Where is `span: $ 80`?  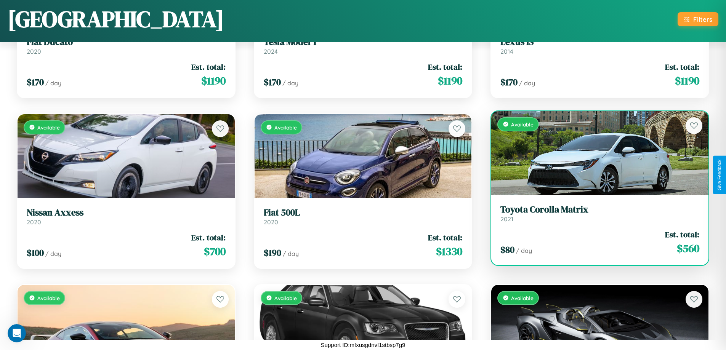 span: $ 80 is located at coordinates (507, 250).